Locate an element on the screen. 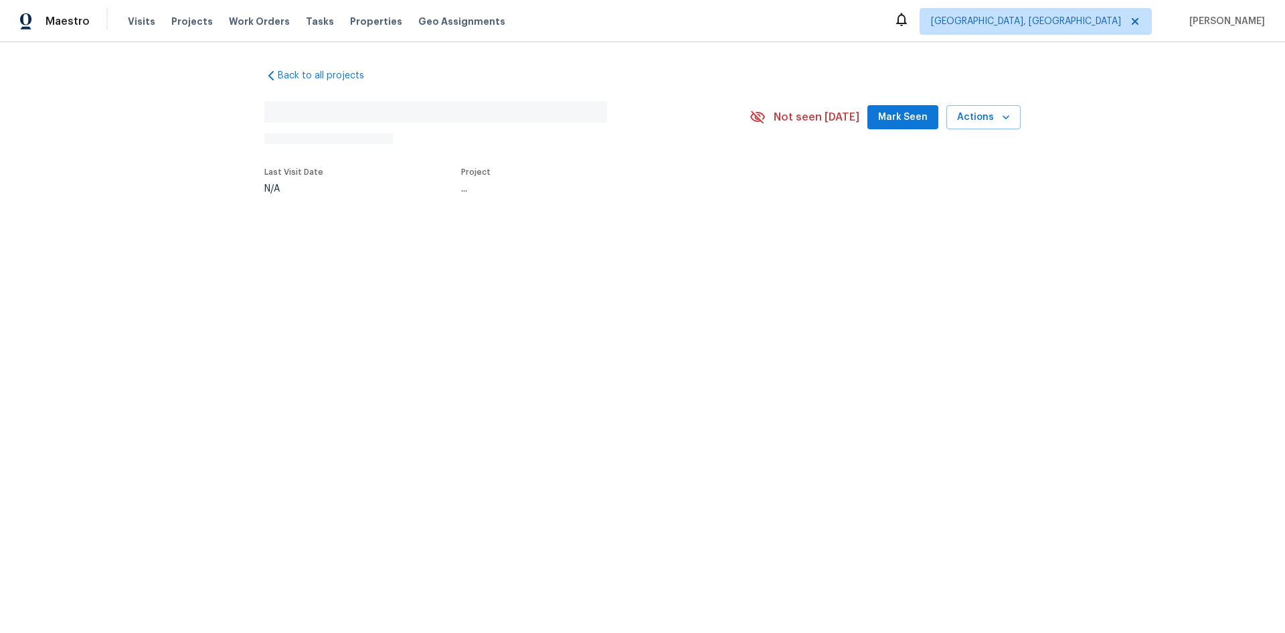 The width and height of the screenshot is (1285, 633). span: Geo Assignments is located at coordinates (462, 21).